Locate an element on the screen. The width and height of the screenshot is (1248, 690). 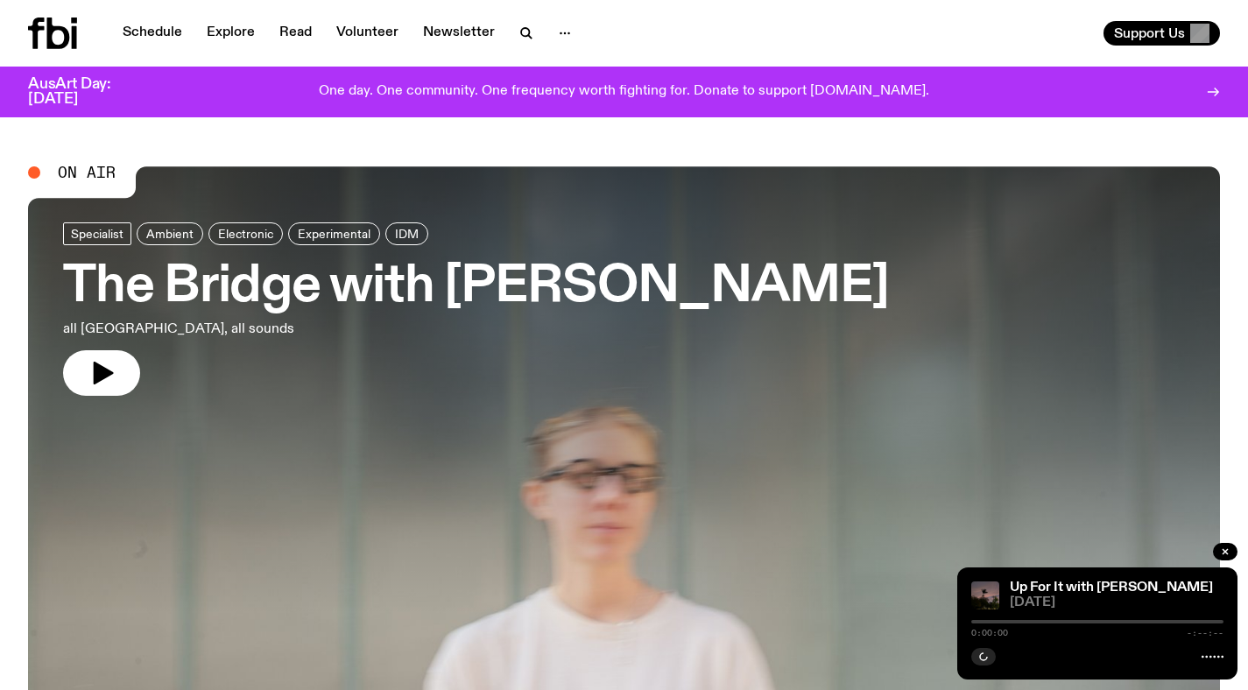
span: Specialist is located at coordinates (97, 233).